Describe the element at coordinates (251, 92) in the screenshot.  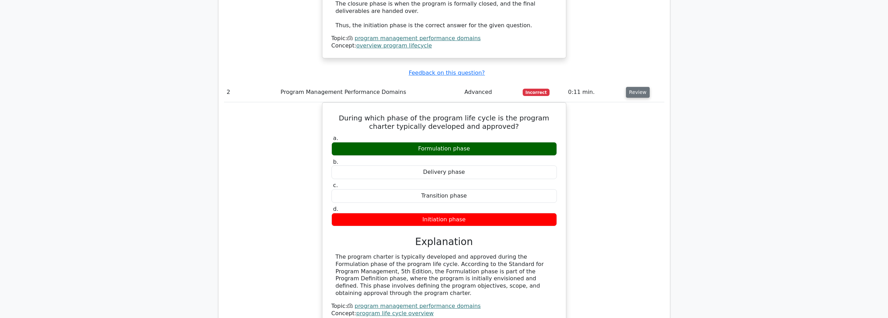
I see `td: 2` at that location.